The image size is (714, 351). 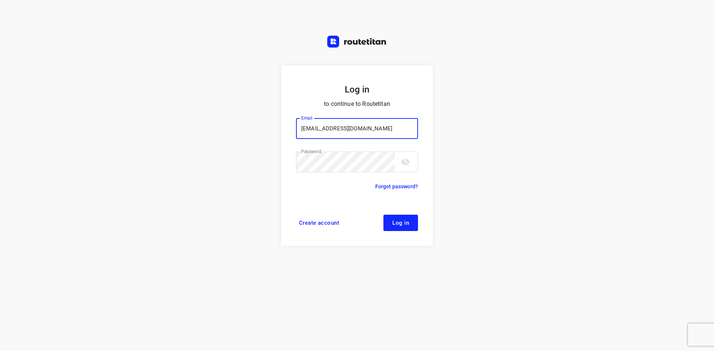 What do you see at coordinates (319, 223) in the screenshot?
I see `a: Create account` at bounding box center [319, 223].